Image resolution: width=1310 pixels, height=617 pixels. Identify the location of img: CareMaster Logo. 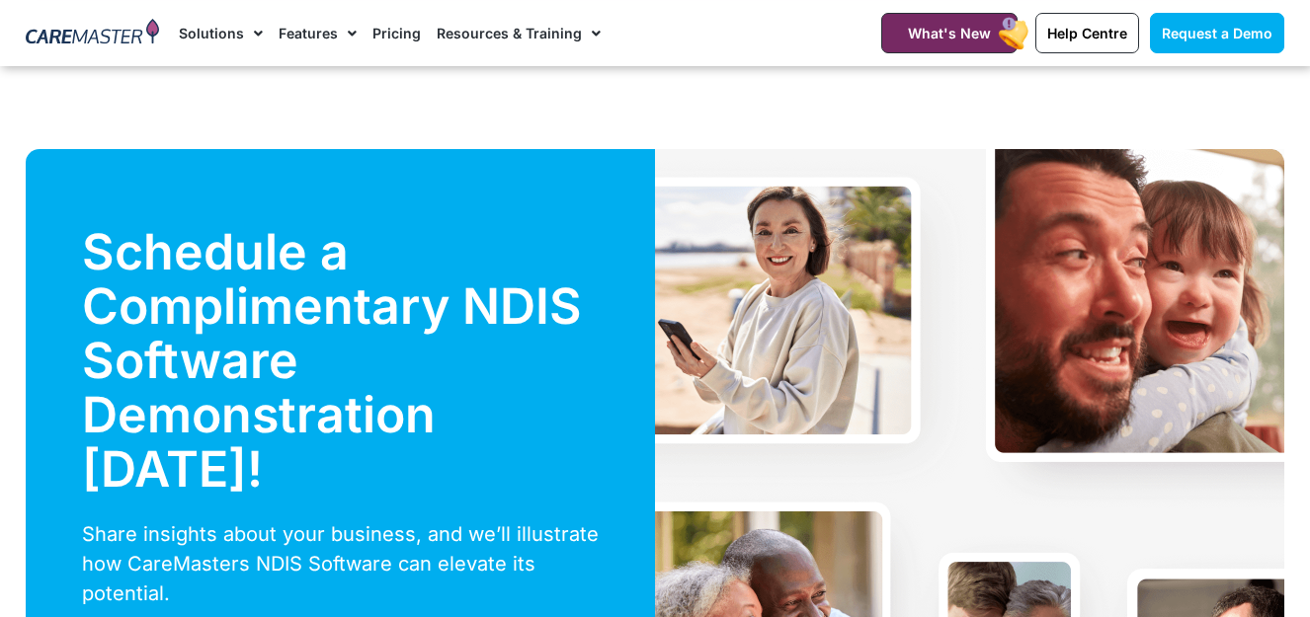
(92, 34).